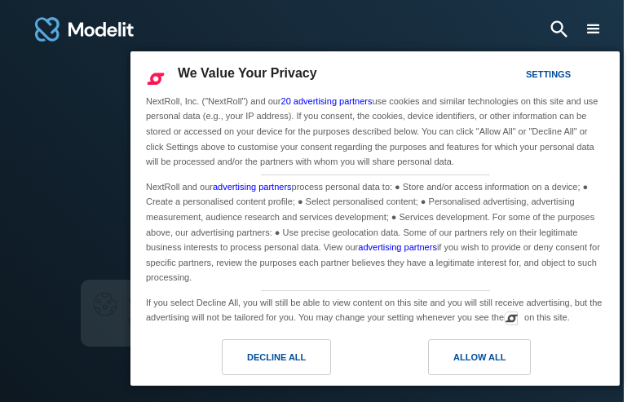 The image size is (636, 402). Describe the element at coordinates (375, 231) in the screenshot. I see `div: NextRoll and our process personal data to: ● Store and/or access information on a device; ● Creat...` at that location.